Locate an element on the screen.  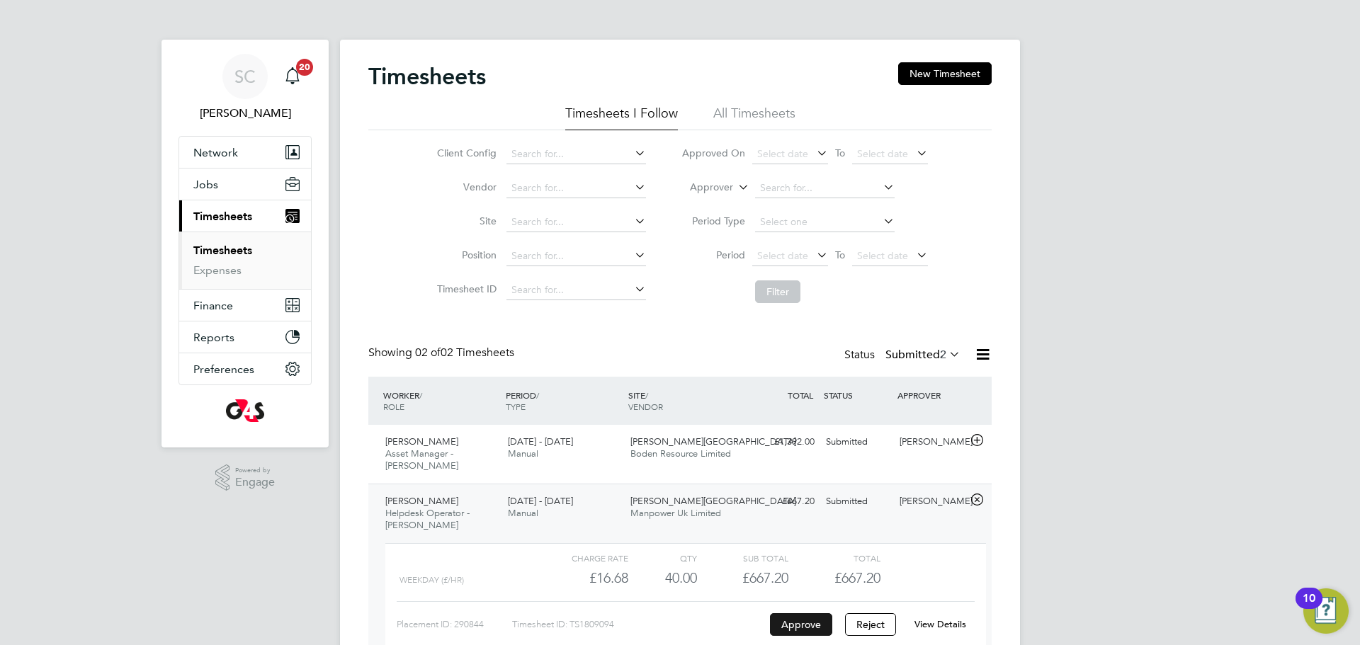
span: TYPE is located at coordinates (516, 406).